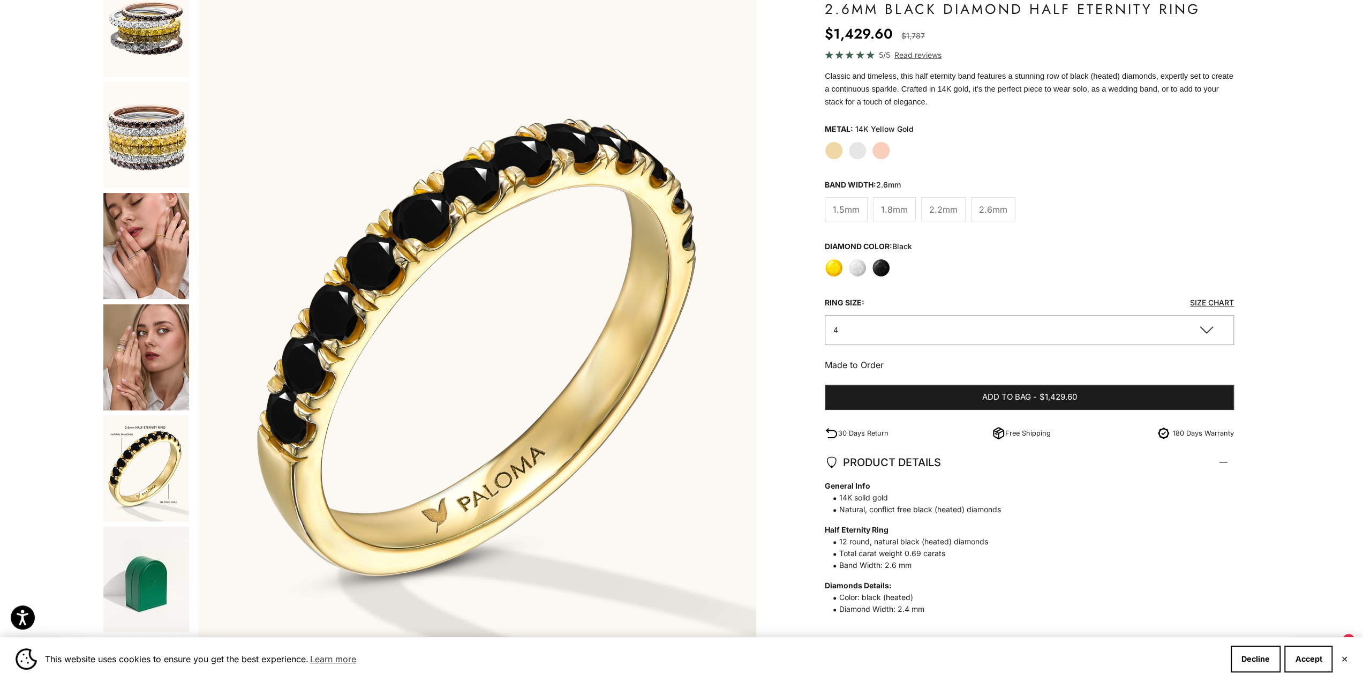 This screenshot has height=681, width=1363. I want to click on span: 2.6mm, so click(993, 209).